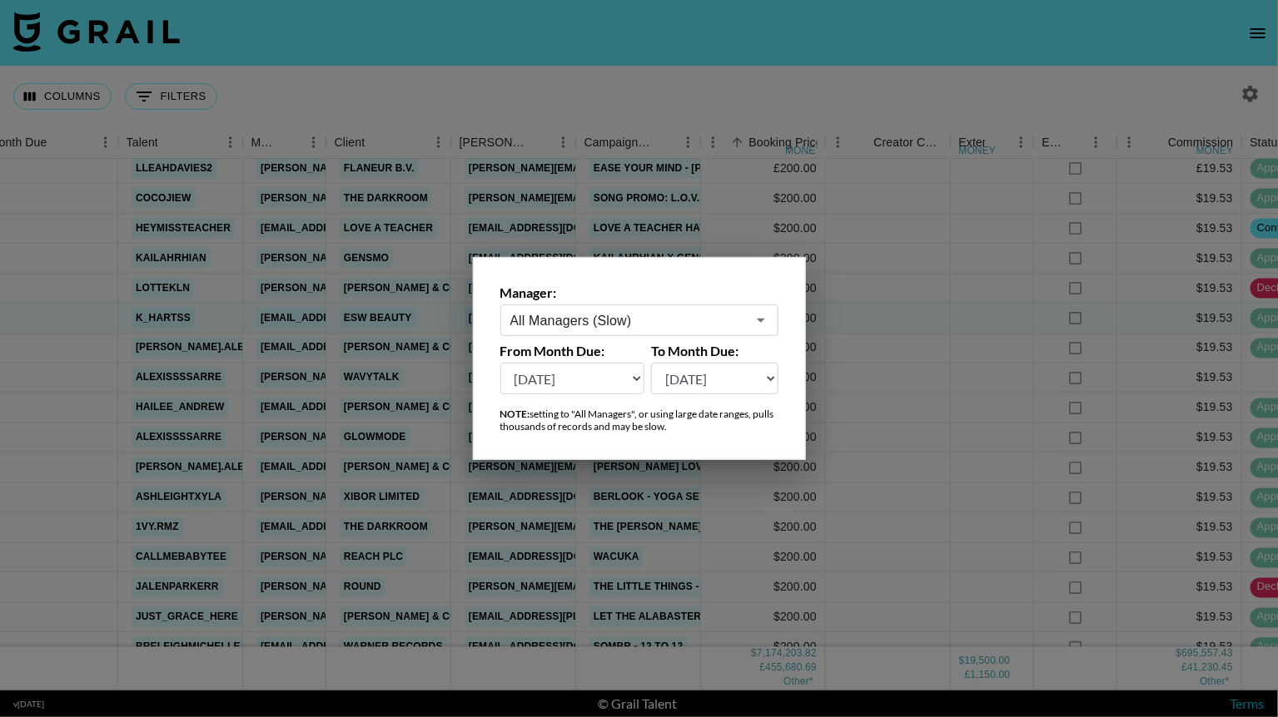 This screenshot has height=717, width=1278. I want to click on button: Open, so click(761, 320).